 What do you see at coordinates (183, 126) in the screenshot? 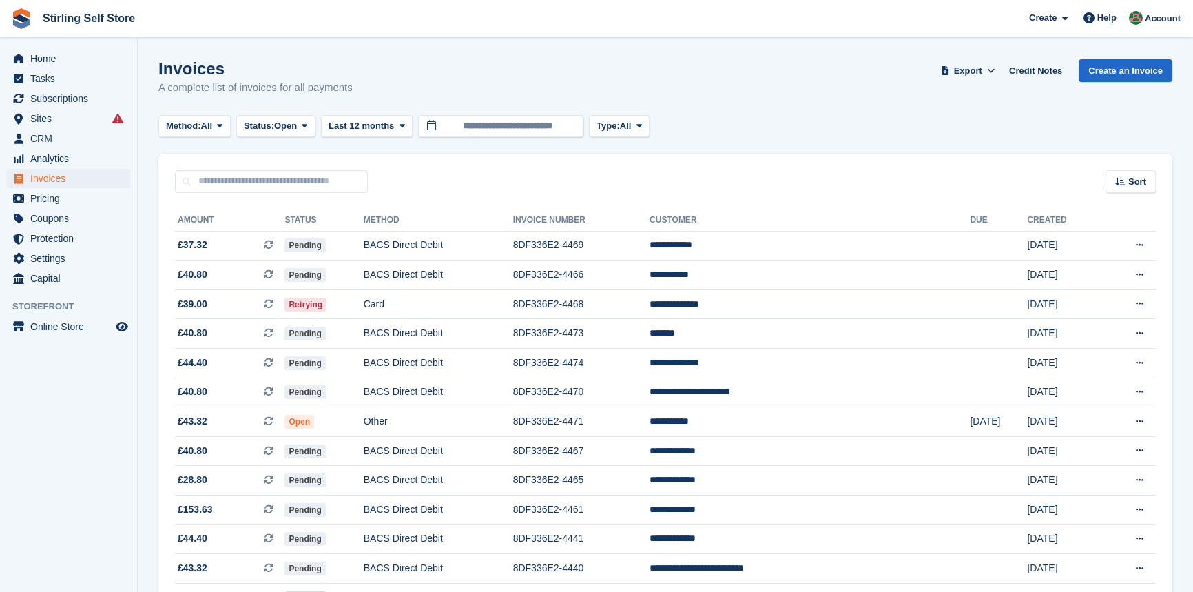
I see `span: Method:` at bounding box center [183, 126].